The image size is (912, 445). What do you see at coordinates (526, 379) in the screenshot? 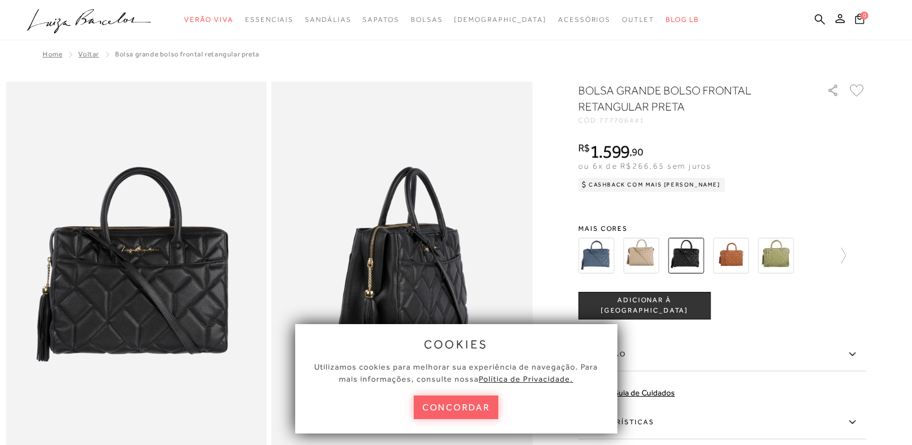
I see `a: Política de Privacidade.` at bounding box center [526, 379].